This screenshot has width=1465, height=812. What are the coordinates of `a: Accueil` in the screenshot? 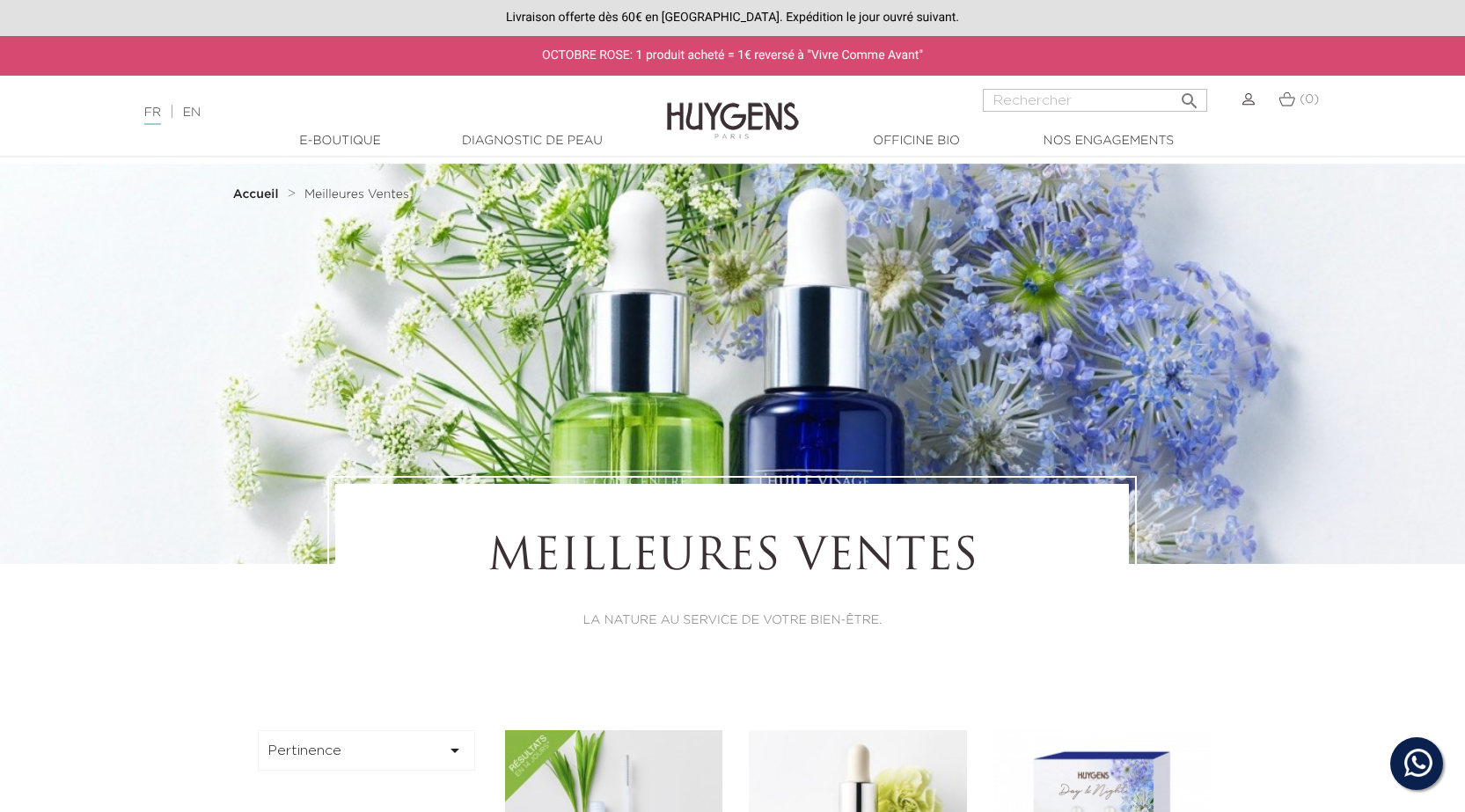 It's located at (258, 194).